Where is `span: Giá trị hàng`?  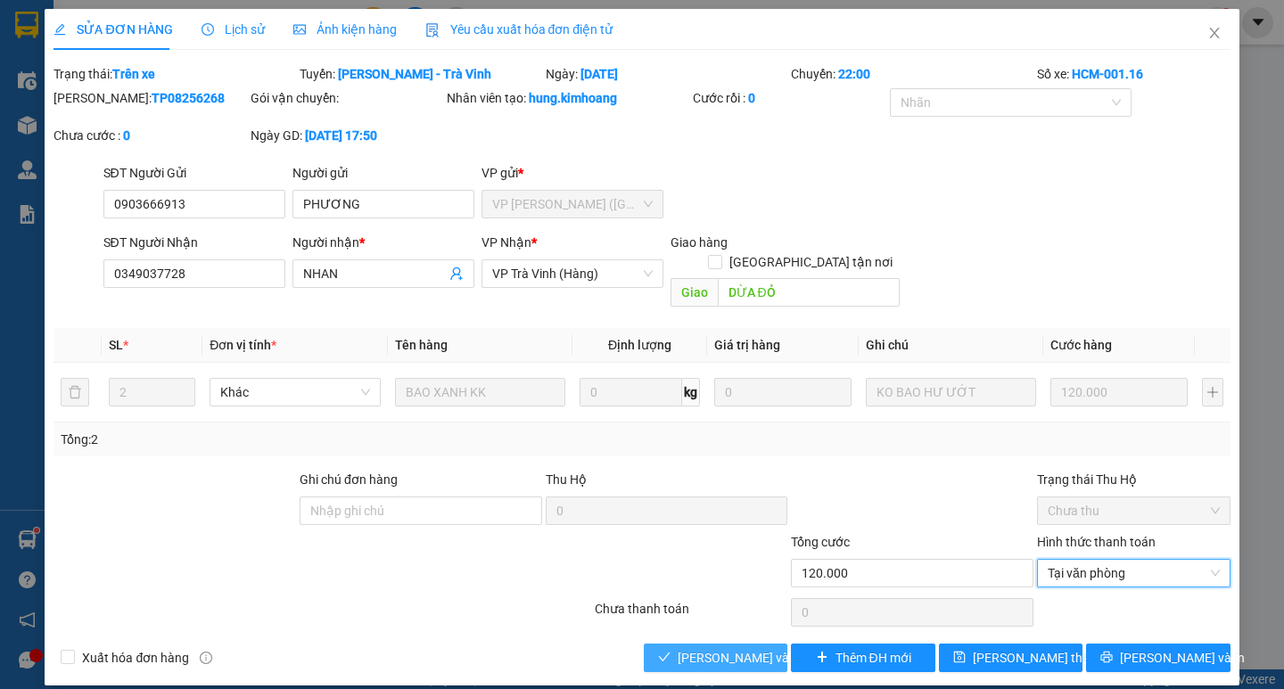 span: Giá trị hàng is located at coordinates (747, 345).